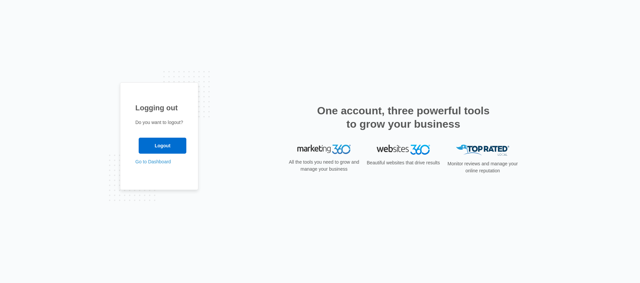 The width and height of the screenshot is (640, 283). I want to click on p: All the tools you need to grow and manage your business, so click(324, 166).